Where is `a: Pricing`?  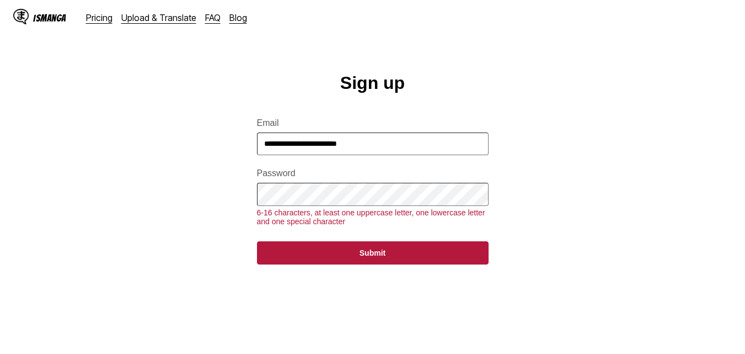
a: Pricing is located at coordinates (99, 18).